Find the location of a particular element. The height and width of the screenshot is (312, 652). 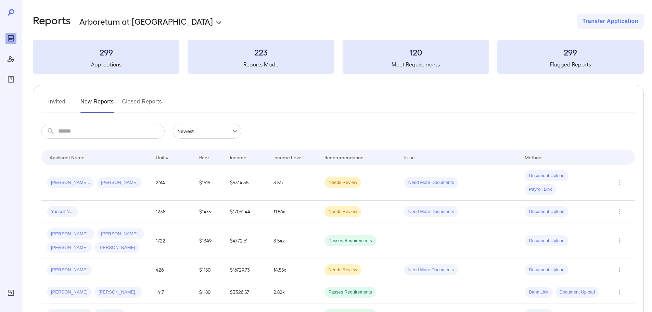

span: Payroll Link is located at coordinates (540, 189).